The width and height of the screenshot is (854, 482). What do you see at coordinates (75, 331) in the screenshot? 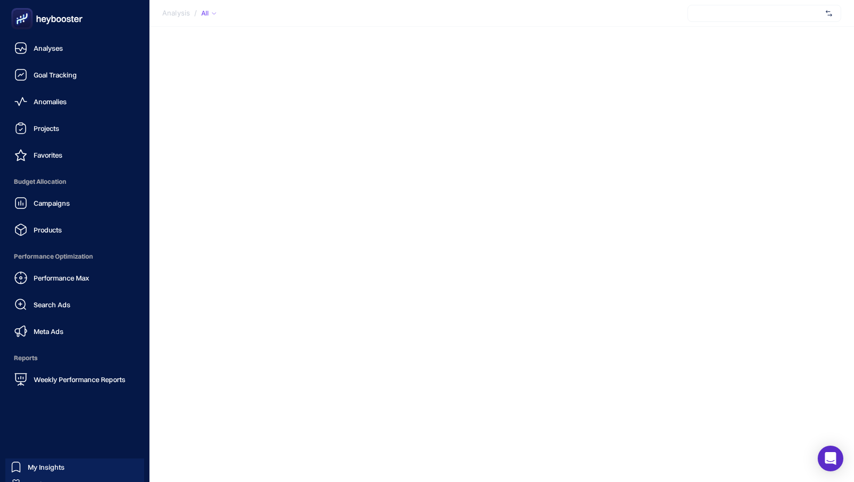
I see `a: Meta Ads` at bounding box center [75, 331].